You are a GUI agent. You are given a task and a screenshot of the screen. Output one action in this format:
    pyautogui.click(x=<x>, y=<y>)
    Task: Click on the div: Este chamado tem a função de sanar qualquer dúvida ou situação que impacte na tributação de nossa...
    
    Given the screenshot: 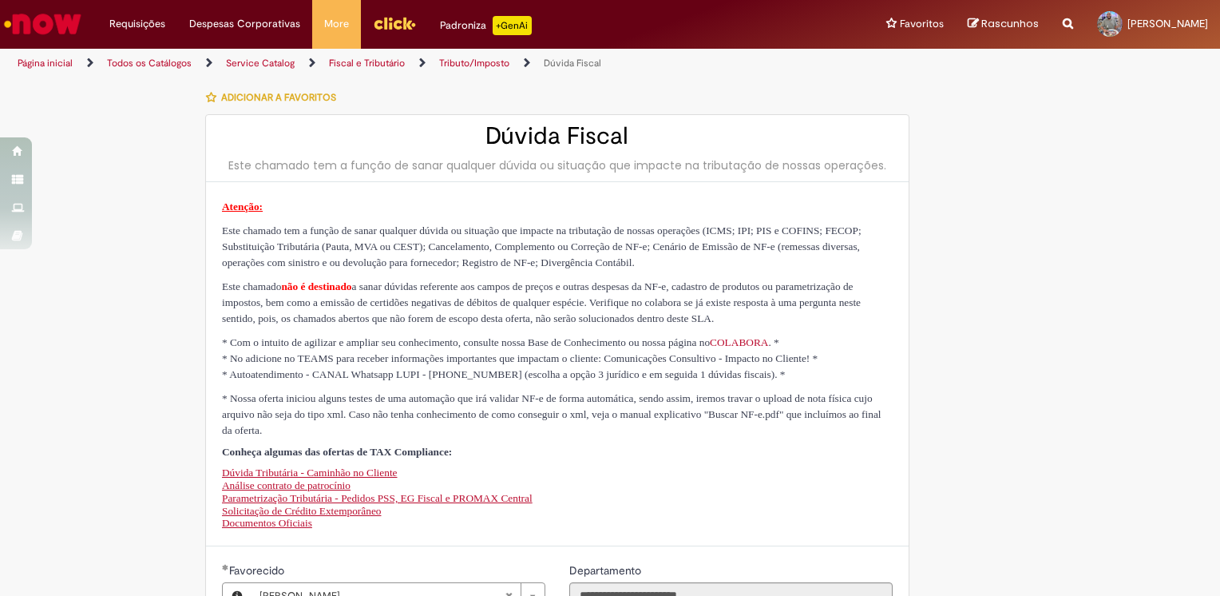 What is the action you would take?
    pyautogui.click(x=557, y=165)
    